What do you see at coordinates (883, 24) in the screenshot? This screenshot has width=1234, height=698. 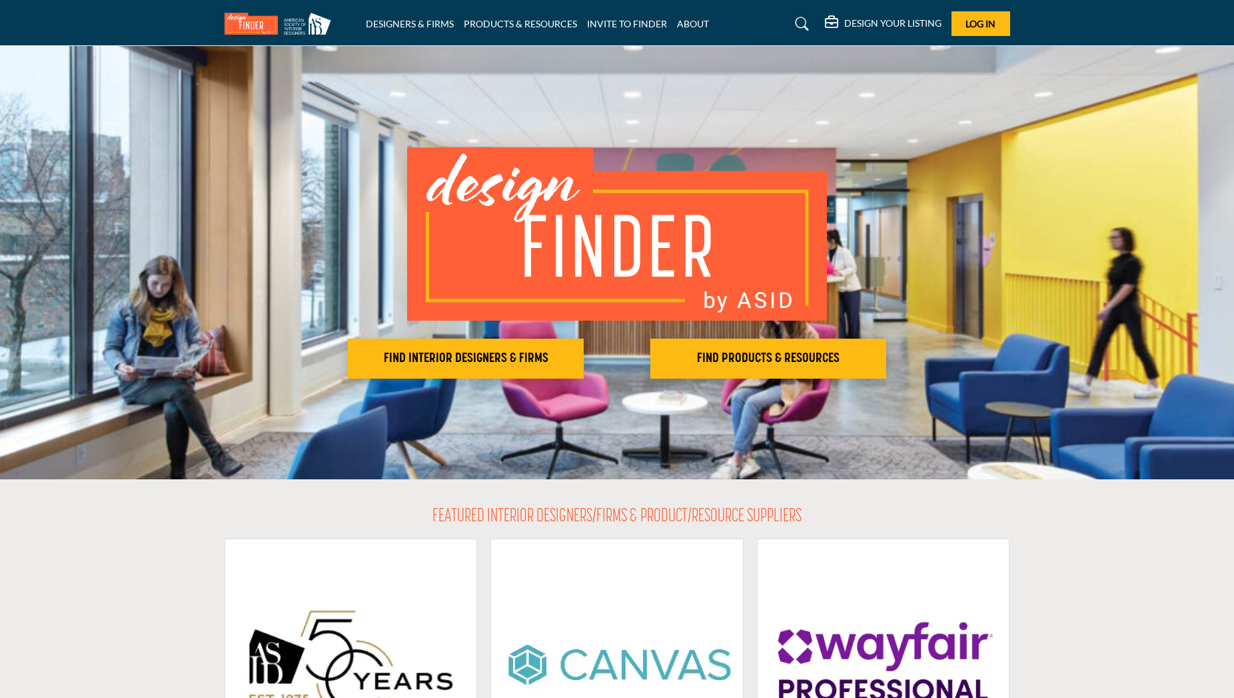 I see `div: DESIGN YOUR LISTING` at bounding box center [883, 24].